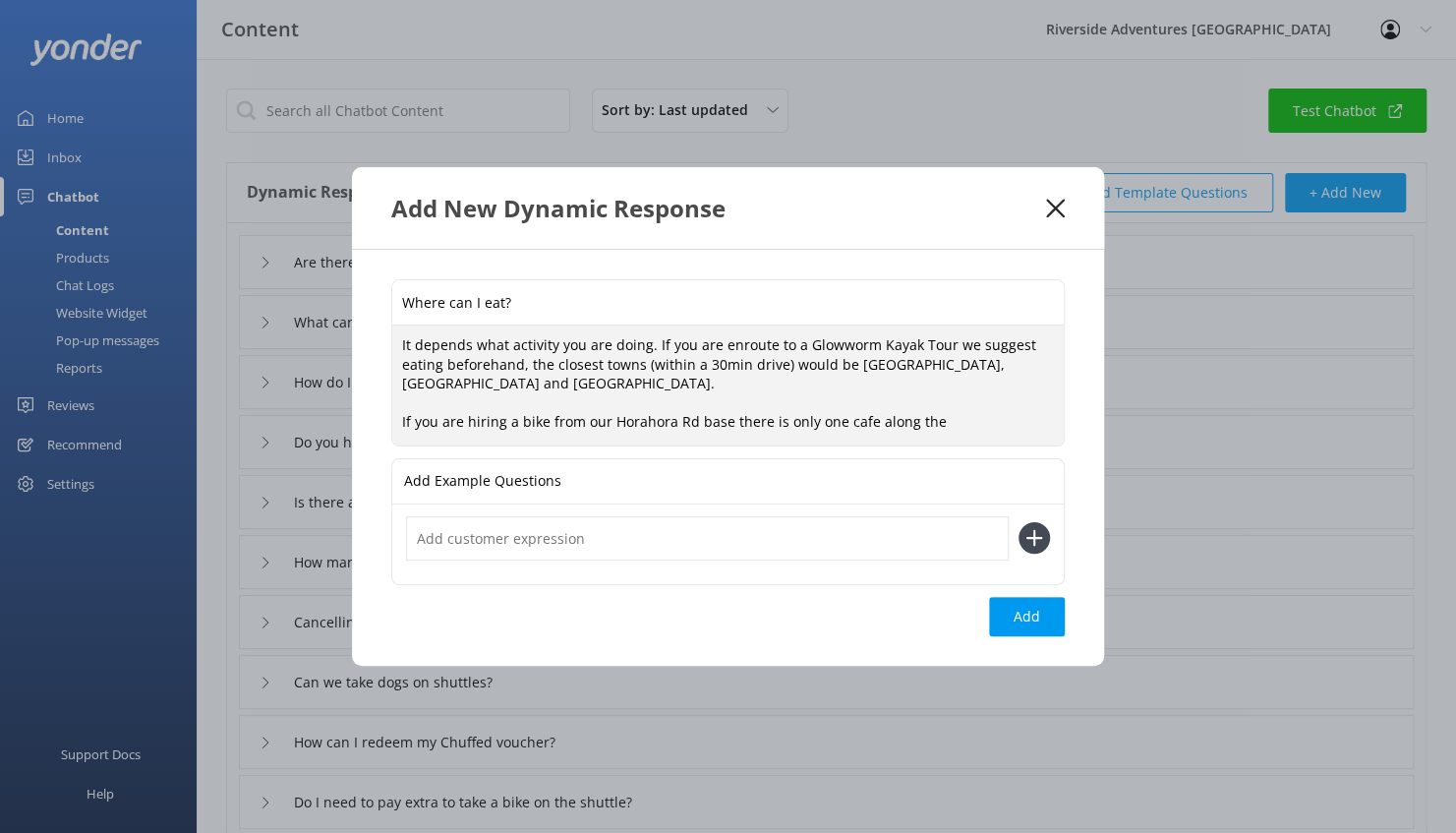  What do you see at coordinates (1055, 208) in the screenshot?
I see `button: Close` at bounding box center [1055, 208].